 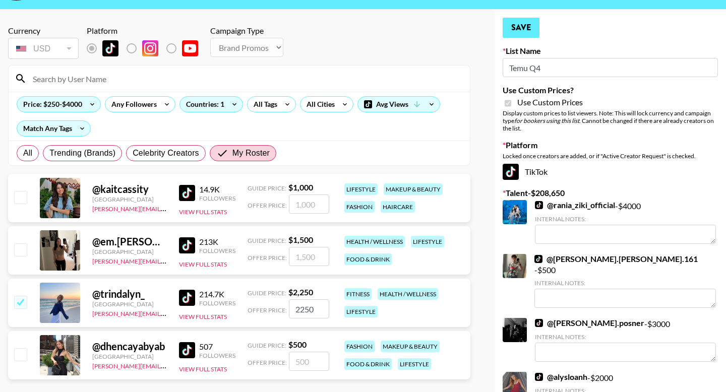 I want to click on div: Currency, so click(x=43, y=31).